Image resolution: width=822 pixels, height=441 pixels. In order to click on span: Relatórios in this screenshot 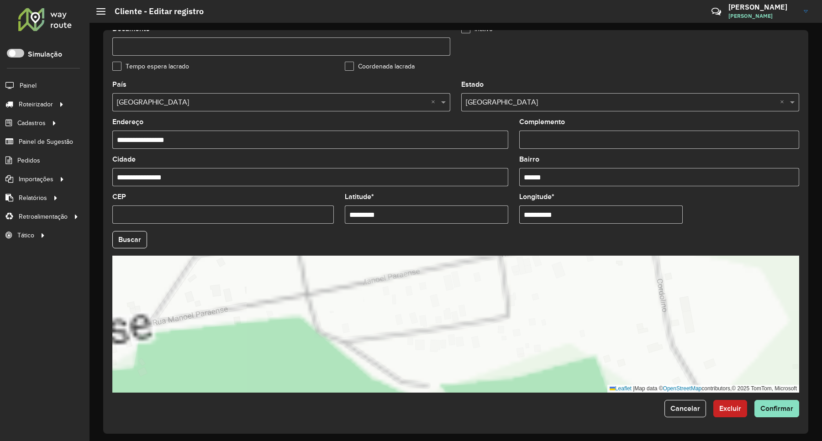, I will do `click(33, 198)`.